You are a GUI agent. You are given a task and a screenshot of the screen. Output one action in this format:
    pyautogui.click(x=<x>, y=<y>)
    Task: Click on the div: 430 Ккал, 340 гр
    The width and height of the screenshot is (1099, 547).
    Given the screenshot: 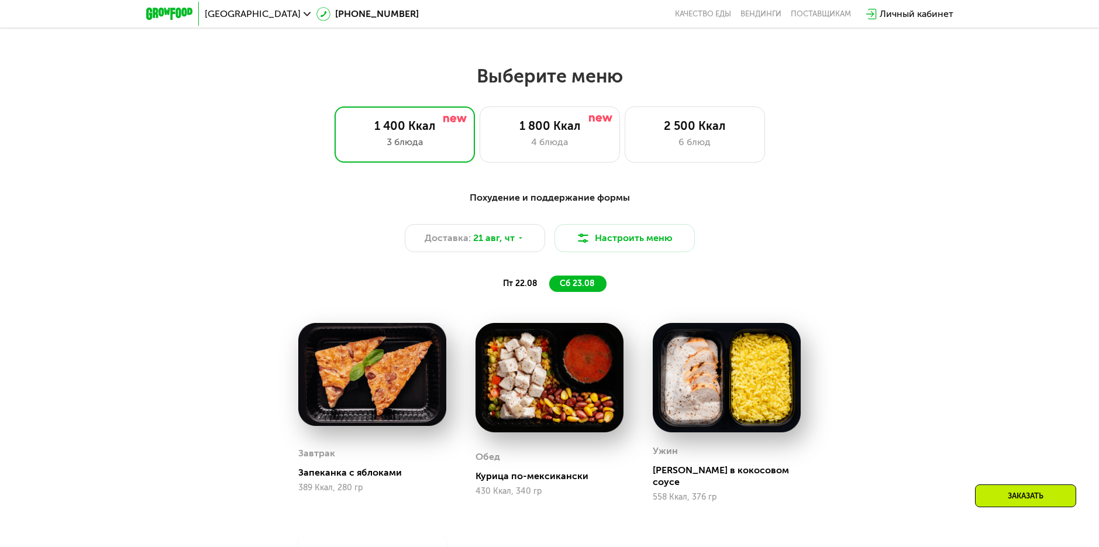 What is the action you would take?
    pyautogui.click(x=549, y=491)
    